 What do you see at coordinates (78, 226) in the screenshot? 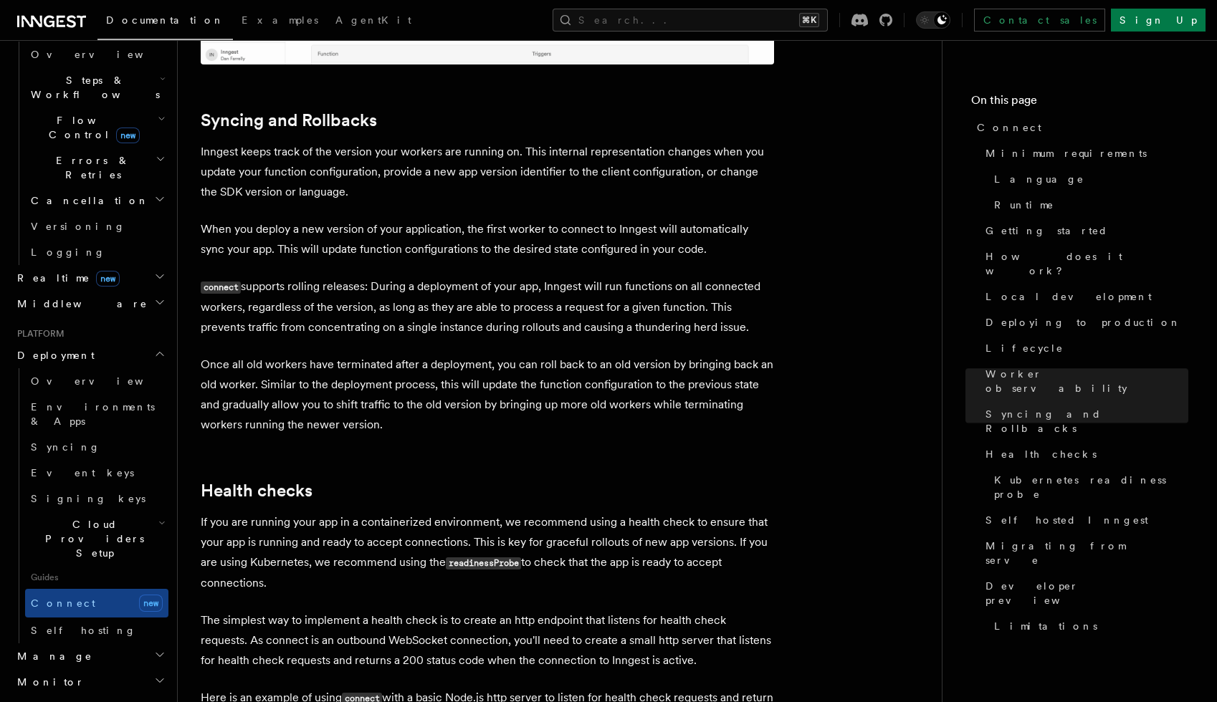
I see `span: Versioning` at bounding box center [78, 226].